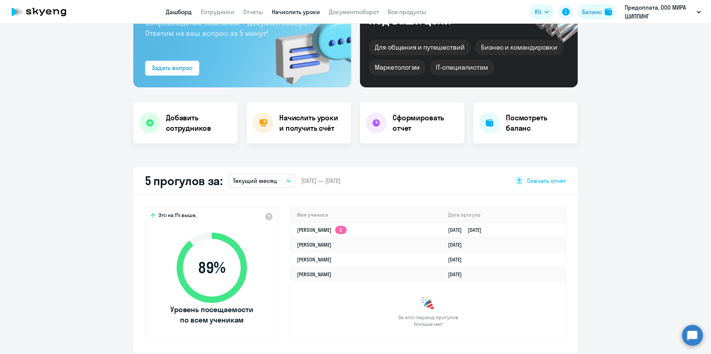 The image size is (711, 354). What do you see at coordinates (367, 215) in the screenshot?
I see `th: Имя ученика` at bounding box center [367, 215].